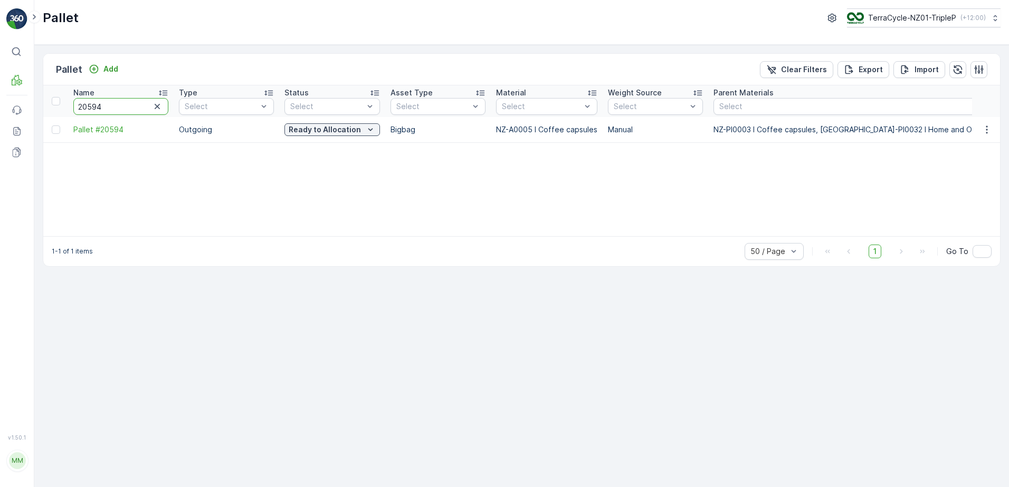  Describe the element at coordinates (796, 70) in the screenshot. I see `button: Clear Filters` at that location.